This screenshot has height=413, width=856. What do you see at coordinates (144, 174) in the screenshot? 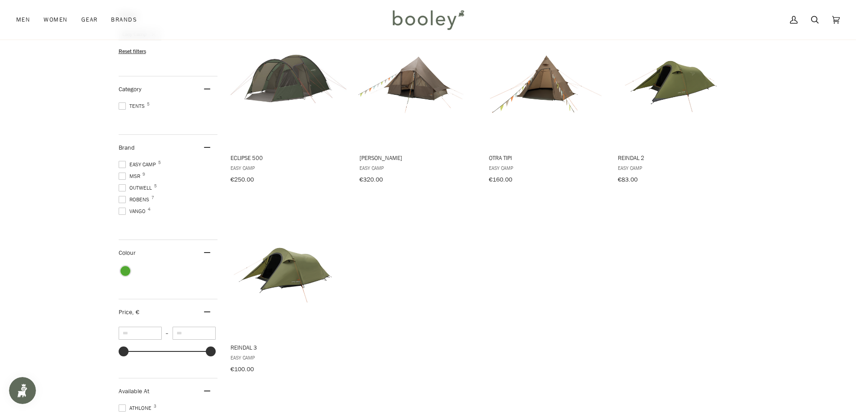
I see `span: 9` at bounding box center [144, 174].